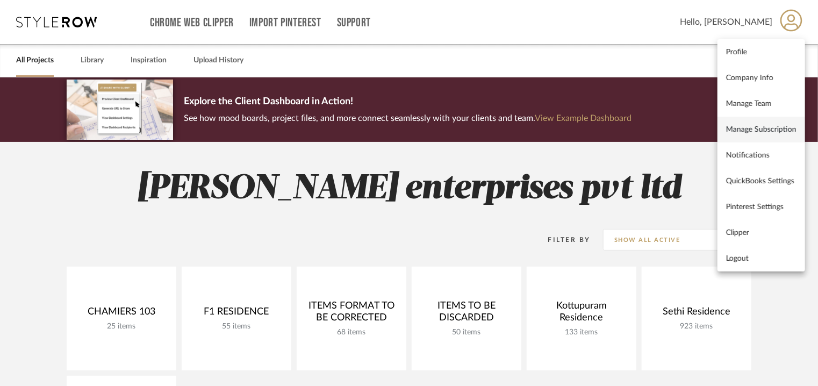 The height and width of the screenshot is (386, 818). What do you see at coordinates (761, 258) in the screenshot?
I see `span: Logout` at bounding box center [761, 258].